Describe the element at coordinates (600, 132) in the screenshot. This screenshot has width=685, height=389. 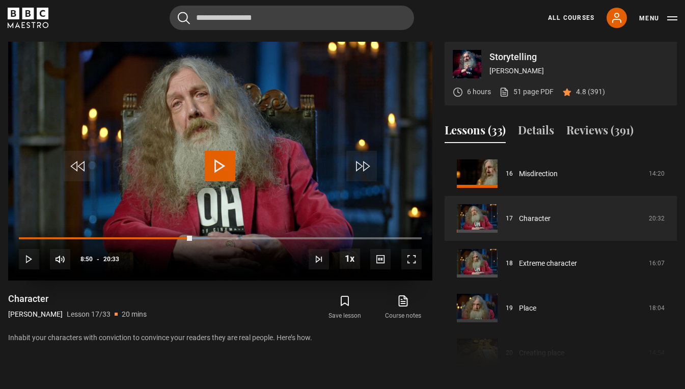
I see `button: Reviews (391)` at that location.